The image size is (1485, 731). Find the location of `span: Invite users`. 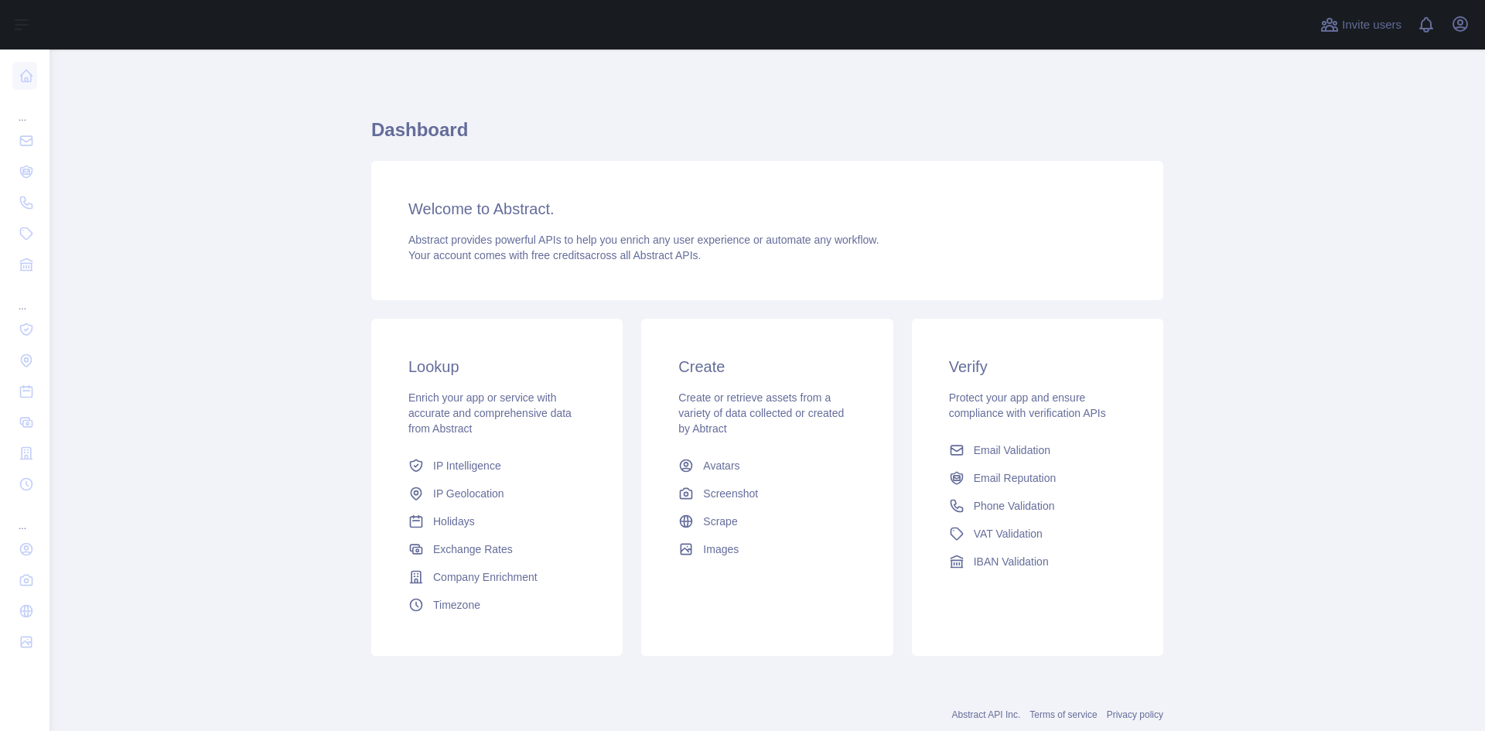

span: Invite users is located at coordinates (1371, 25).